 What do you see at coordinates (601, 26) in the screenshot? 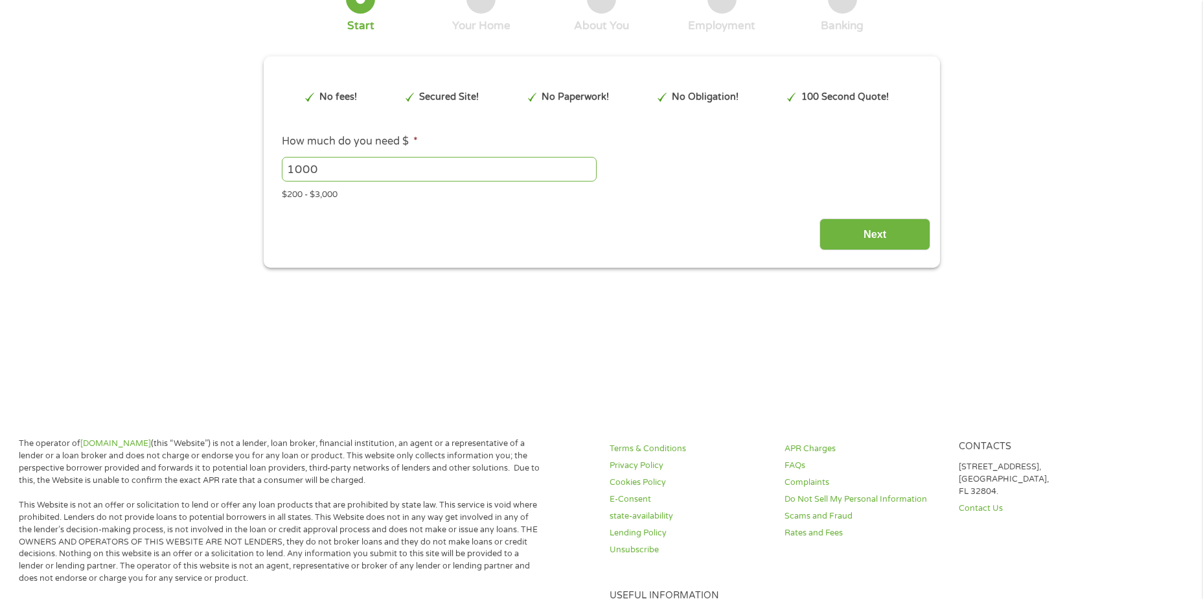
I see `div: About You` at bounding box center [601, 26].